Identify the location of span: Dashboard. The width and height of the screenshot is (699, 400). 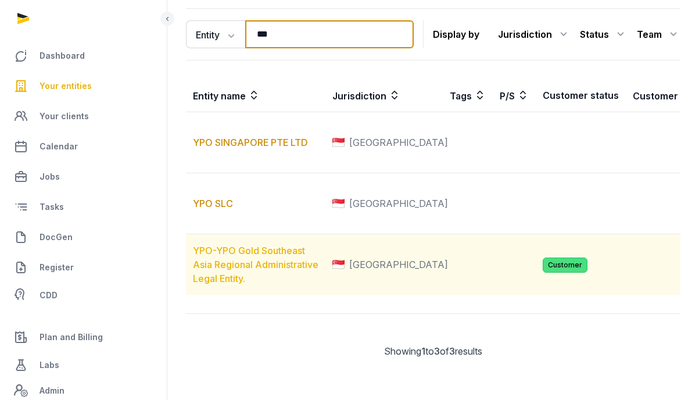
(62, 56).